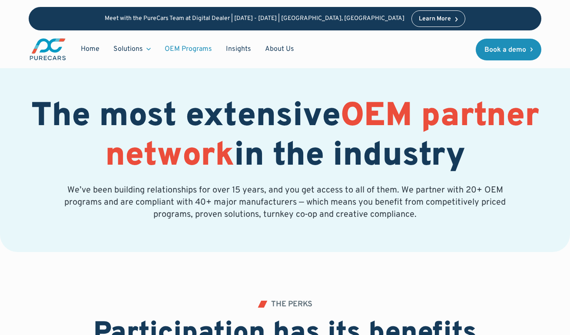 This screenshot has width=570, height=335. What do you see at coordinates (285, 202) in the screenshot?
I see `p: We’ve been building relationships for over 15 years, and you get access to all of them. We partne...` at bounding box center [285, 202].